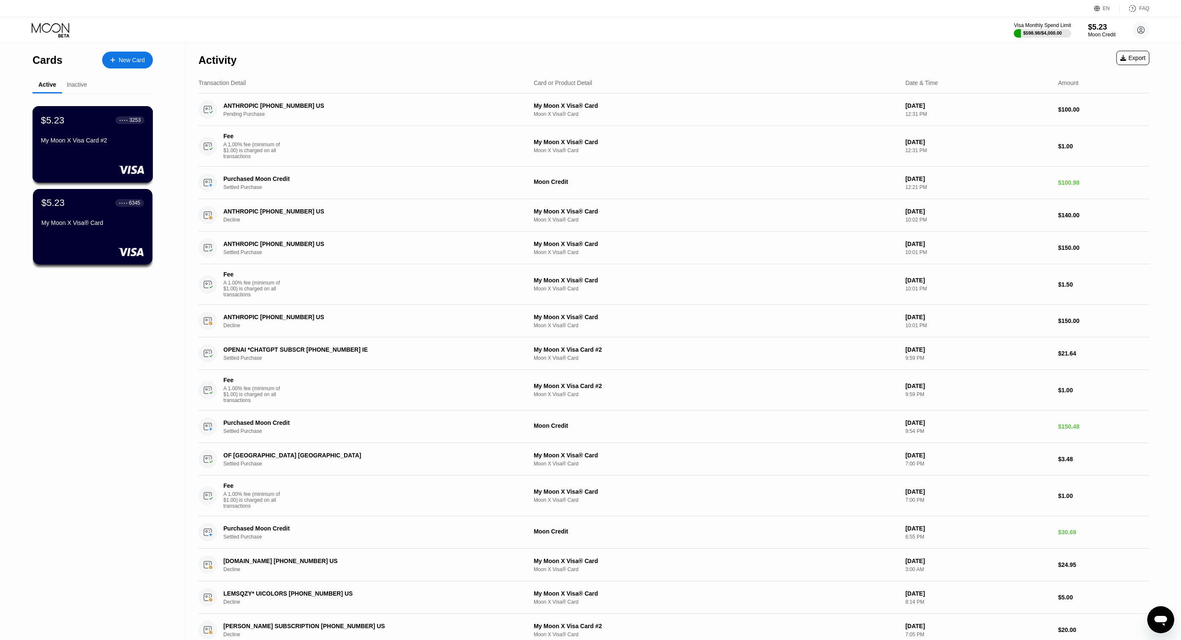  I want to click on div: $5.23● ● ● ●6345My Moon X Visa® Card, so click(93, 226).